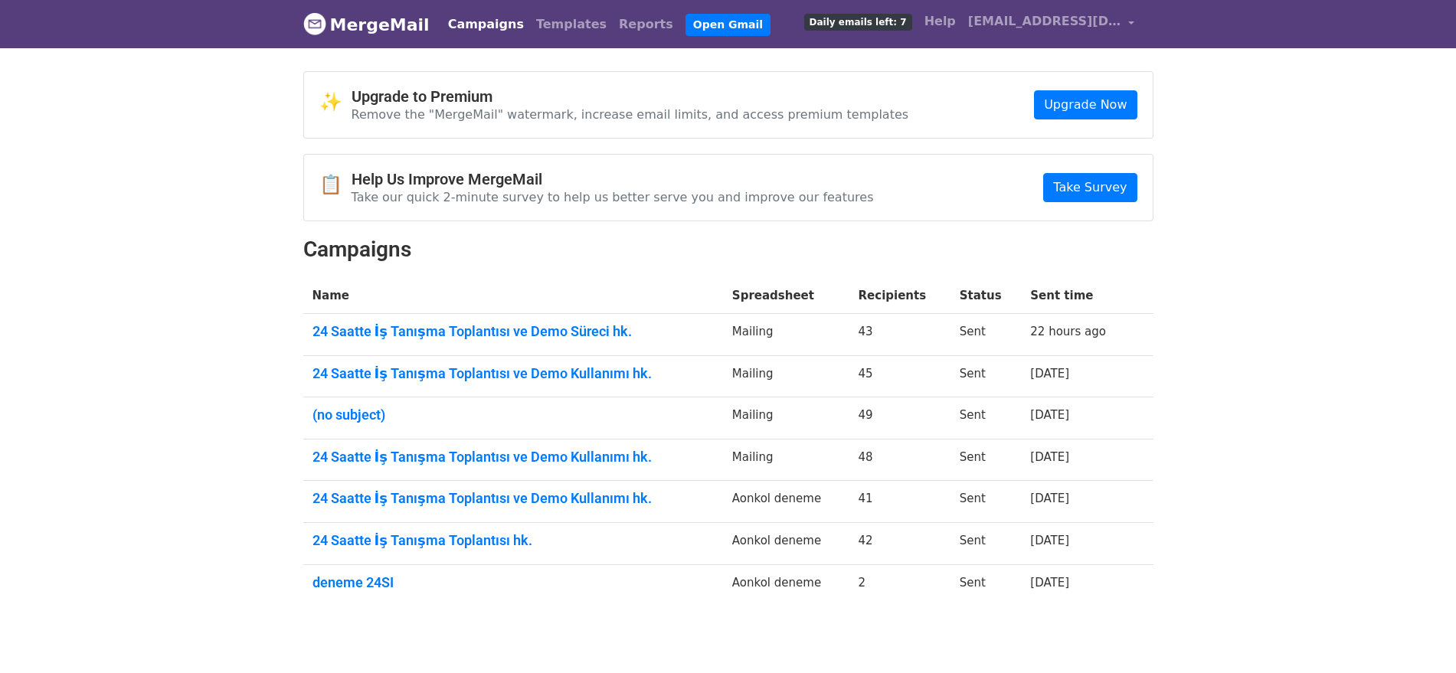 This screenshot has width=1456, height=673. I want to click on h4: Help Us Improve MergeMail, so click(613, 179).